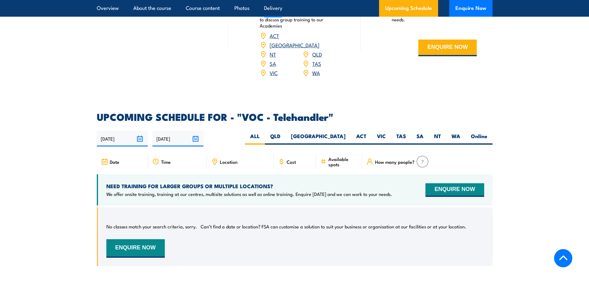 The width and height of the screenshot is (589, 284). I want to click on a: WA, so click(316, 73).